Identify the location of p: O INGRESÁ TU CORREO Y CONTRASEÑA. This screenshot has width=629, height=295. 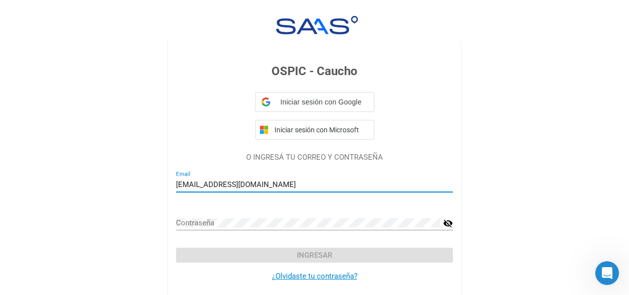
(314, 157).